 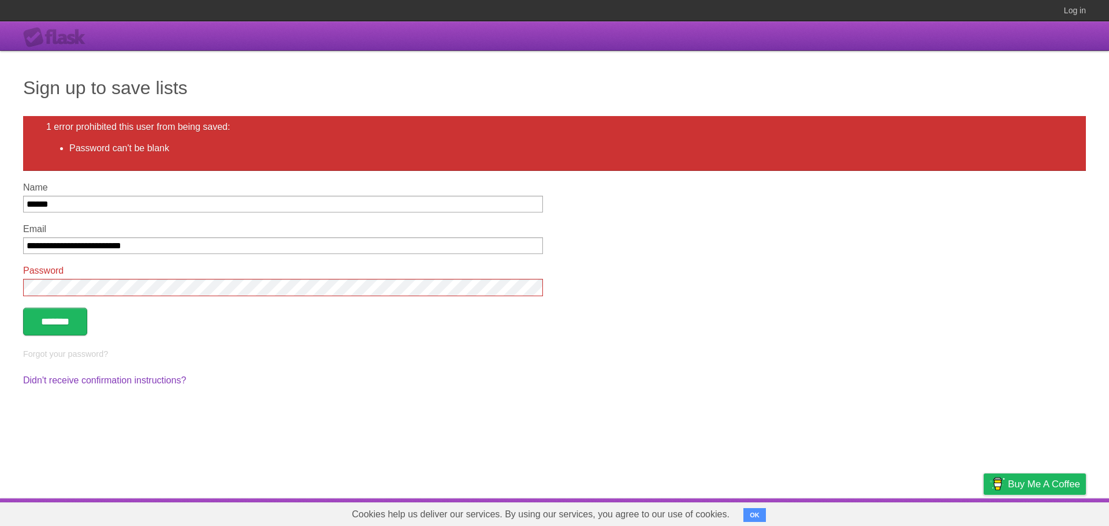 What do you see at coordinates (842, 512) in the screenshot?
I see `a: About` at bounding box center [842, 512].